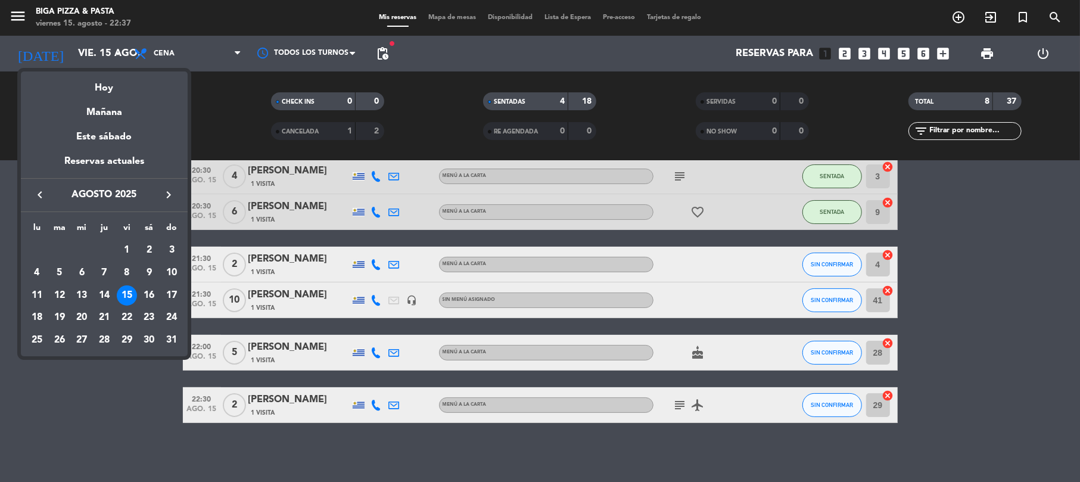 The height and width of the screenshot is (482, 1080). Describe the element at coordinates (127, 250) in the screenshot. I see `td: 1 de agosto de 2025` at that location.